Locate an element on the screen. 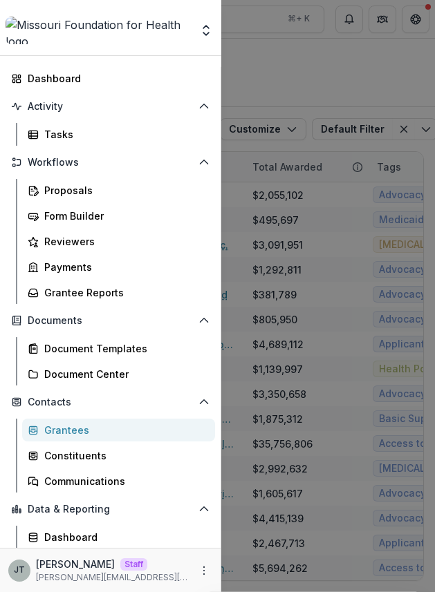  div: Document Templates is located at coordinates (124, 348).